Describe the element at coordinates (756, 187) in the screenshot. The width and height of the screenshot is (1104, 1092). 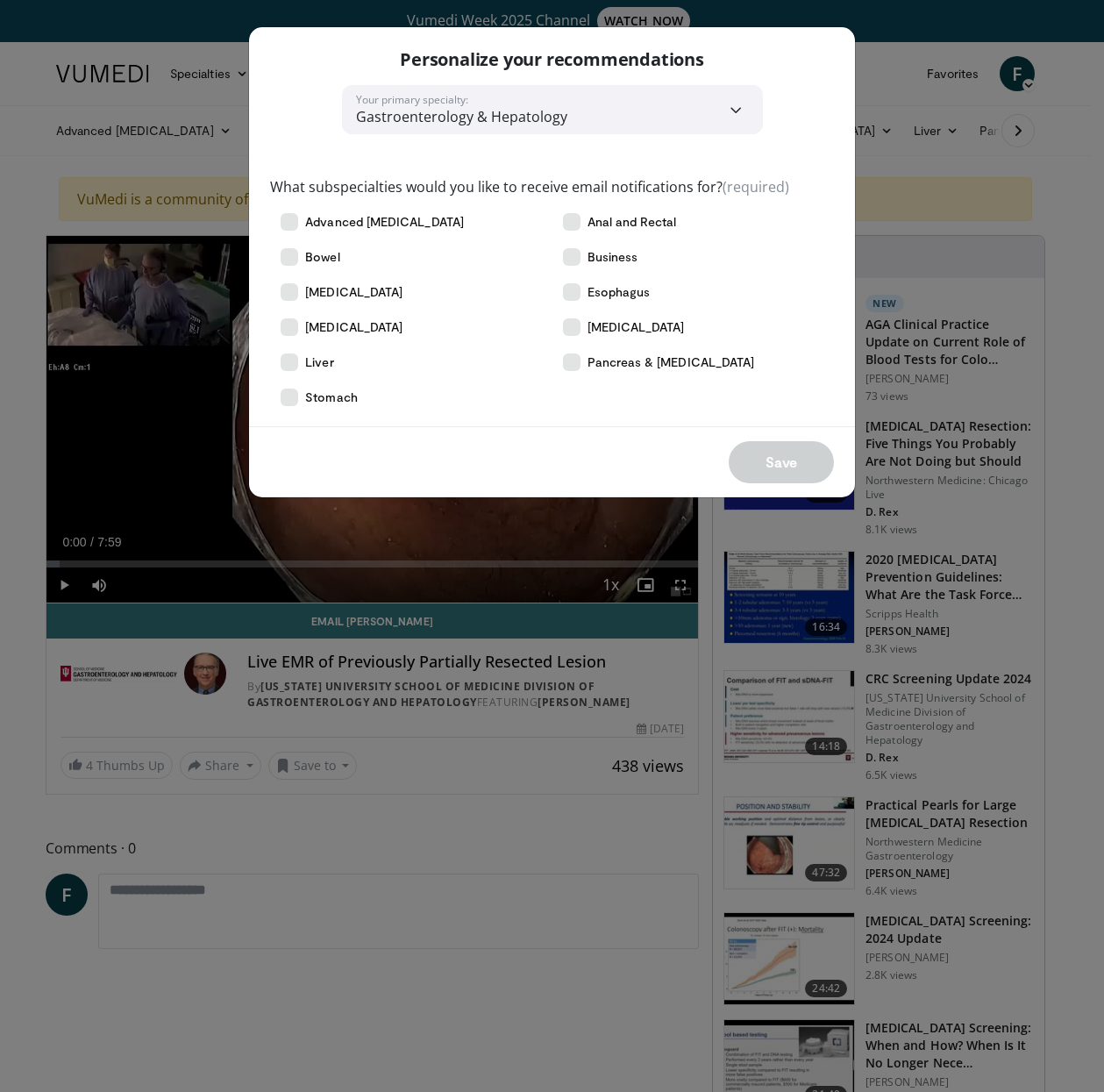
I see `span: (required)` at that location.